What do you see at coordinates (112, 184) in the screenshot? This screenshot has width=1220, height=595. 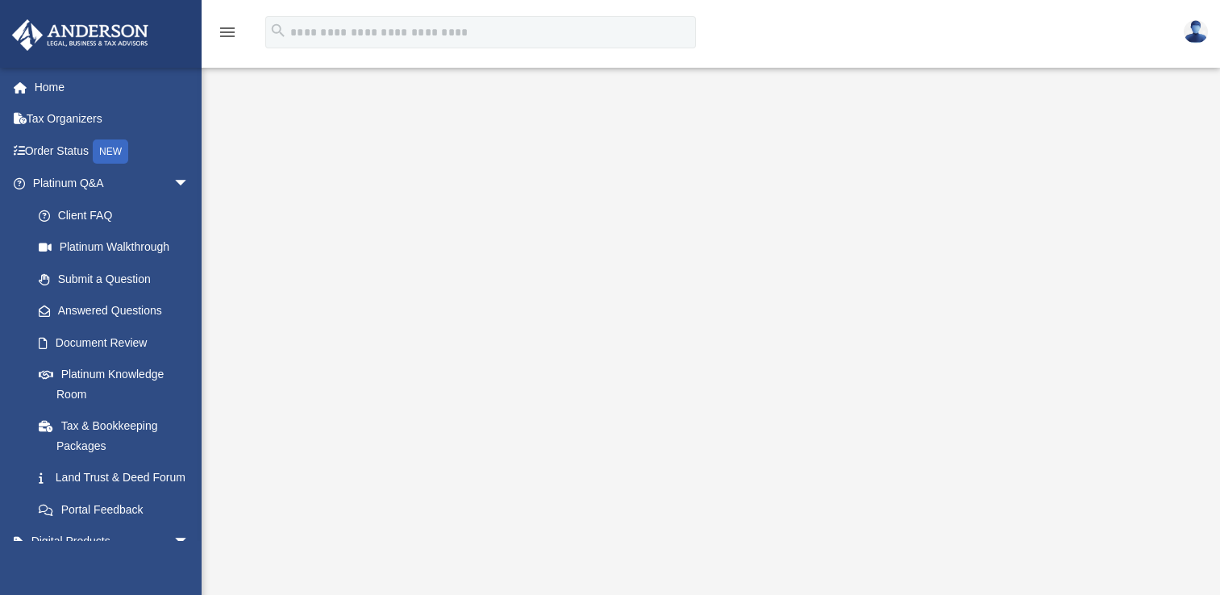 I see `a: Platinum Q&Aarrow_drop_down` at bounding box center [112, 184].